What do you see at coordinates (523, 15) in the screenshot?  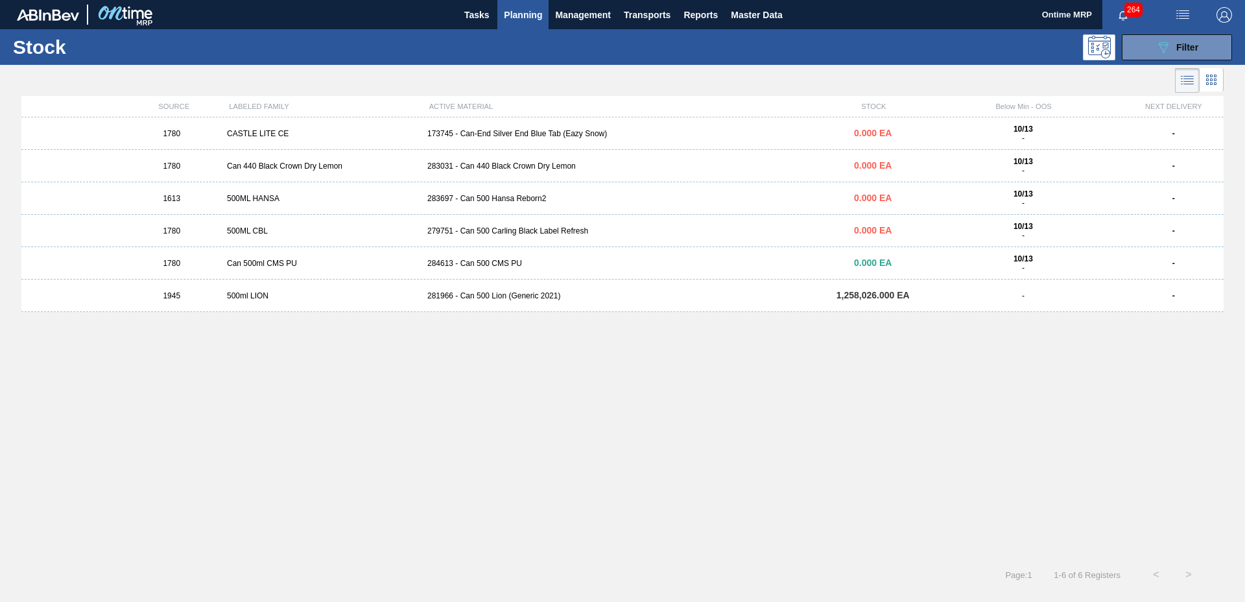 I see `span: Planning` at bounding box center [523, 15].